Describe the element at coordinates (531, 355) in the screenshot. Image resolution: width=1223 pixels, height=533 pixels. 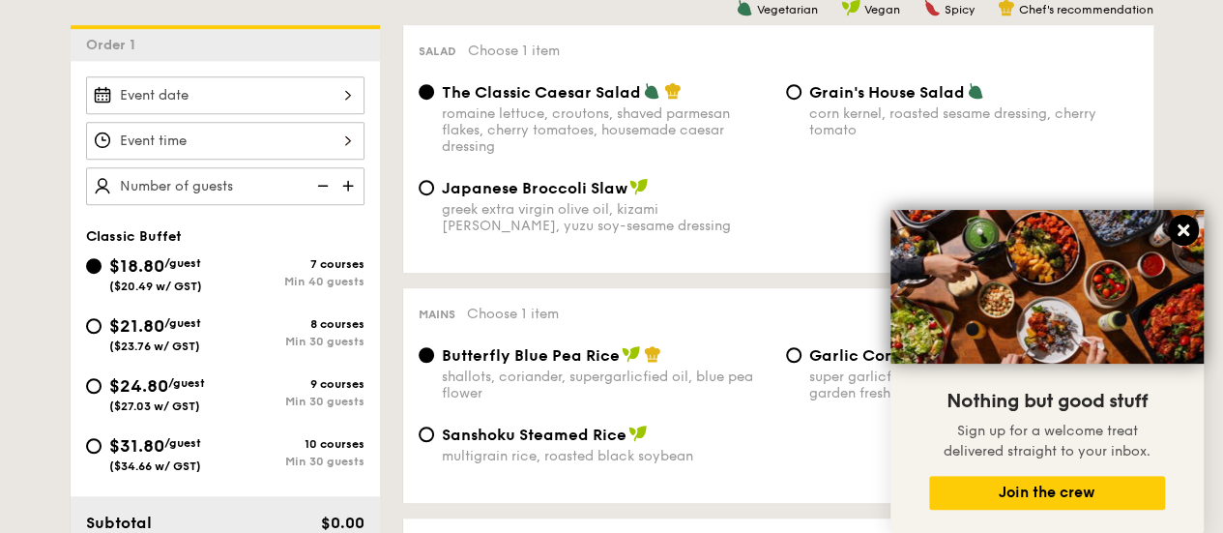
I see `span: Butterfly Blue Pea Rice` at that location.